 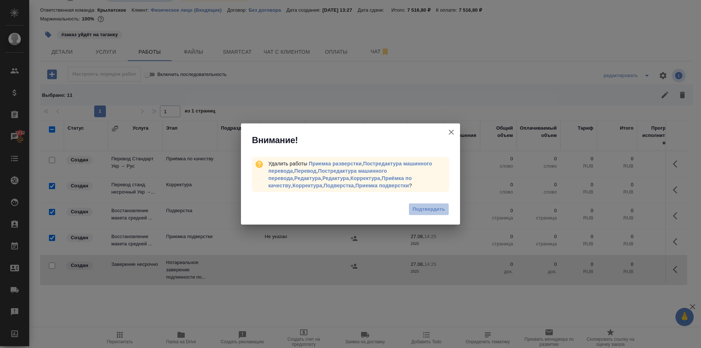 I want to click on a: Приёмка по качеству, so click(x=340, y=182).